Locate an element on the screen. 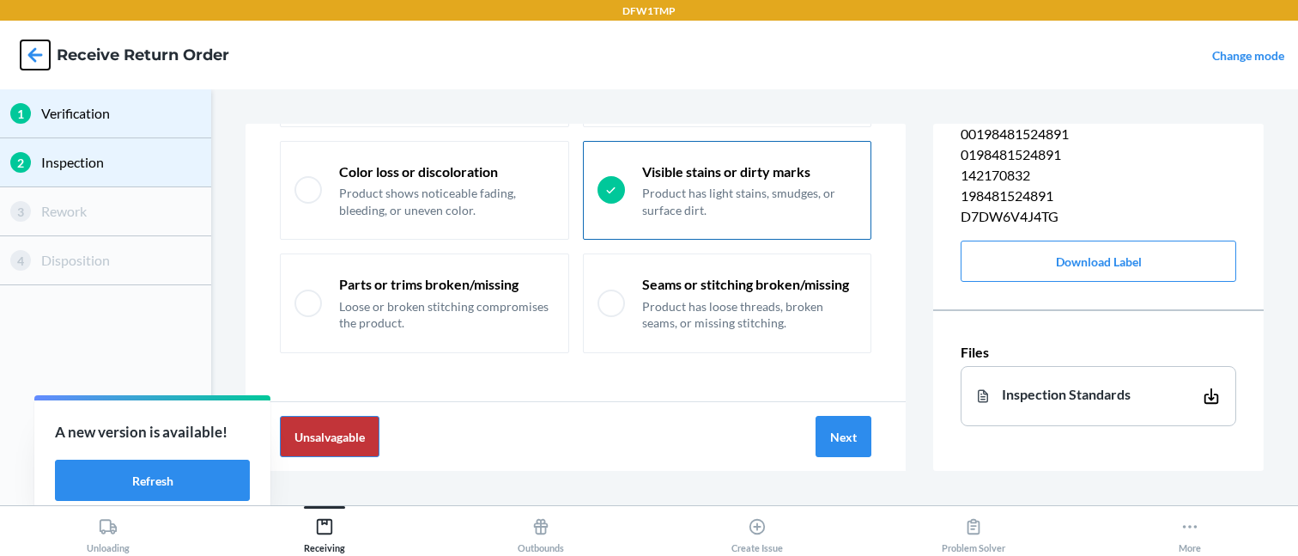  div: More is located at coordinates (1190, 532).